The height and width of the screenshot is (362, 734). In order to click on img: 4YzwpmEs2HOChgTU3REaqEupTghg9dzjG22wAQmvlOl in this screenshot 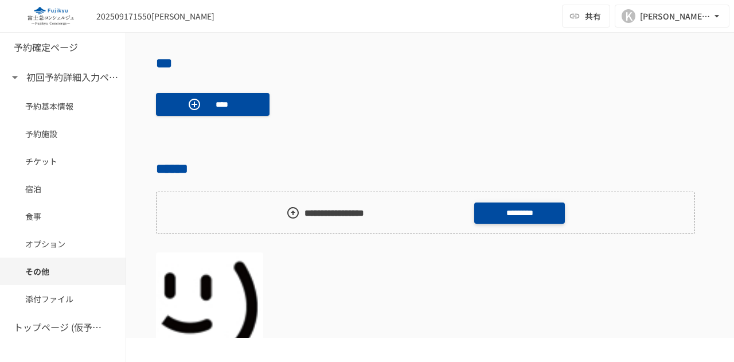, I will do `click(209, 306)`.